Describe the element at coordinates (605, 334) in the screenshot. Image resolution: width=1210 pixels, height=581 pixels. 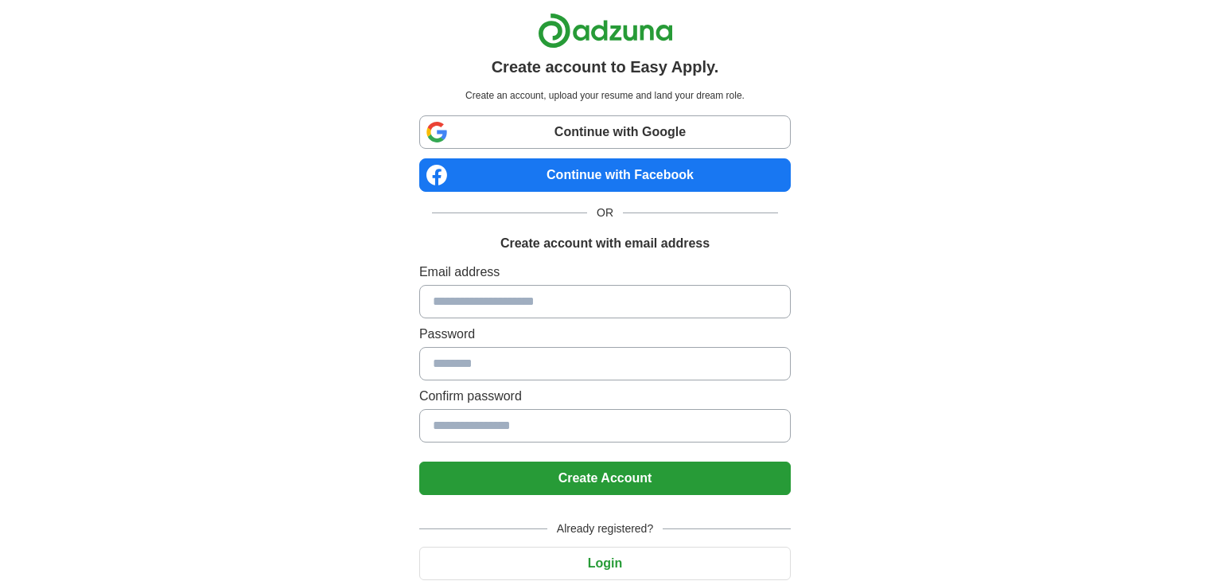
I see `label: Password` at that location.